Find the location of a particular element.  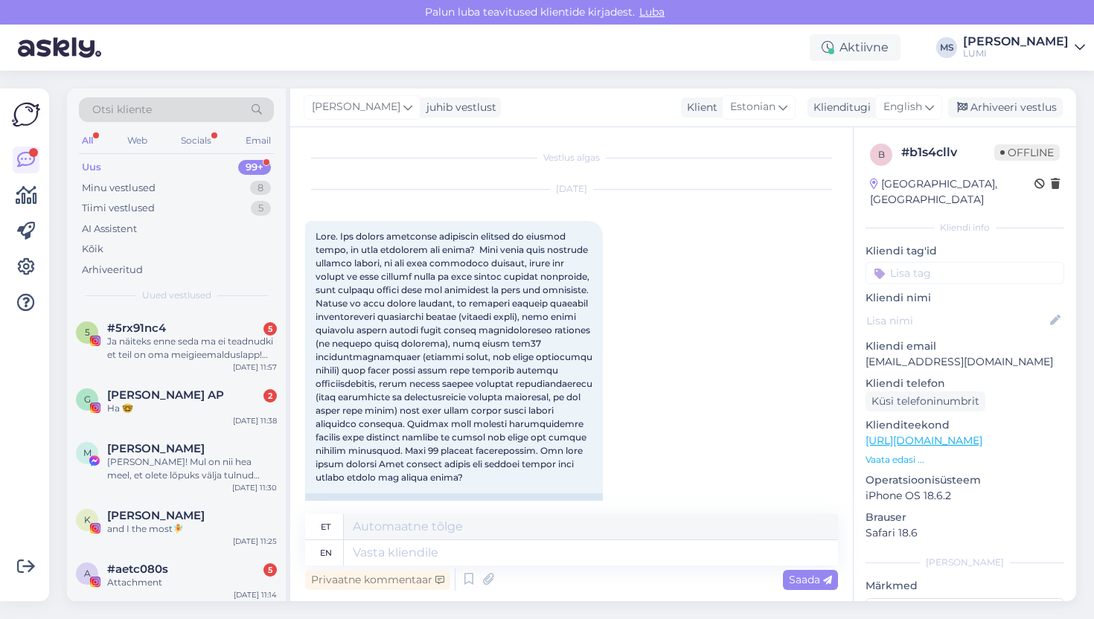

div: and I the most🧚 is located at coordinates (192, 529).